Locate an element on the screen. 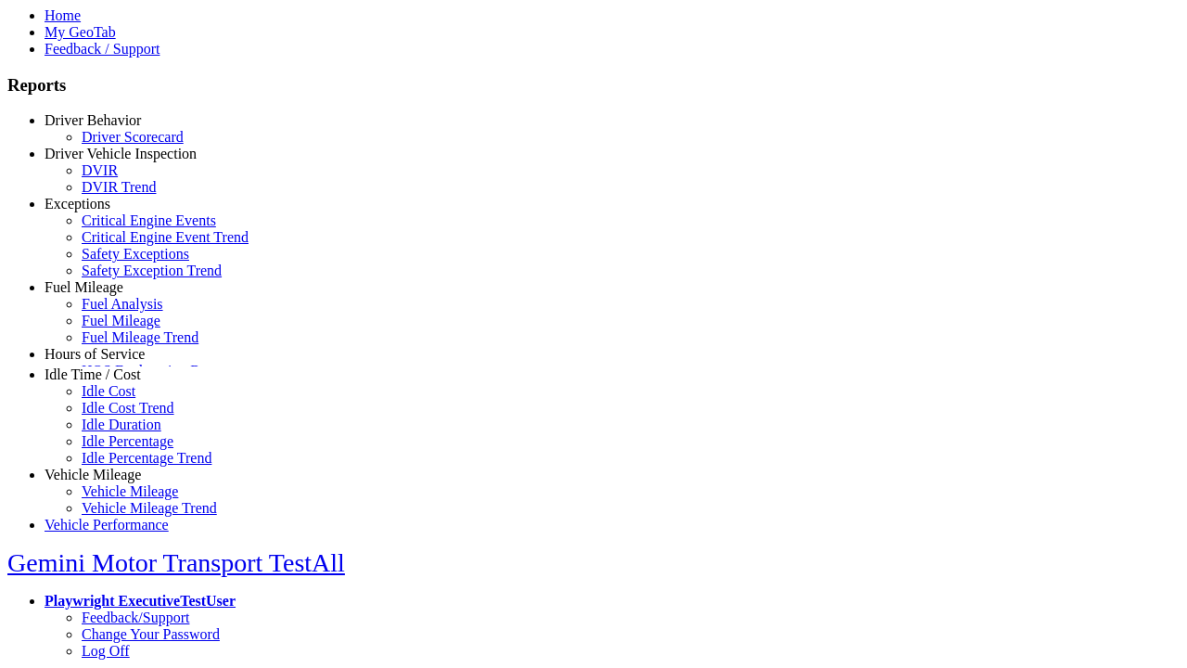  a: Playwright ExecutiveTestUser is located at coordinates (140, 600).